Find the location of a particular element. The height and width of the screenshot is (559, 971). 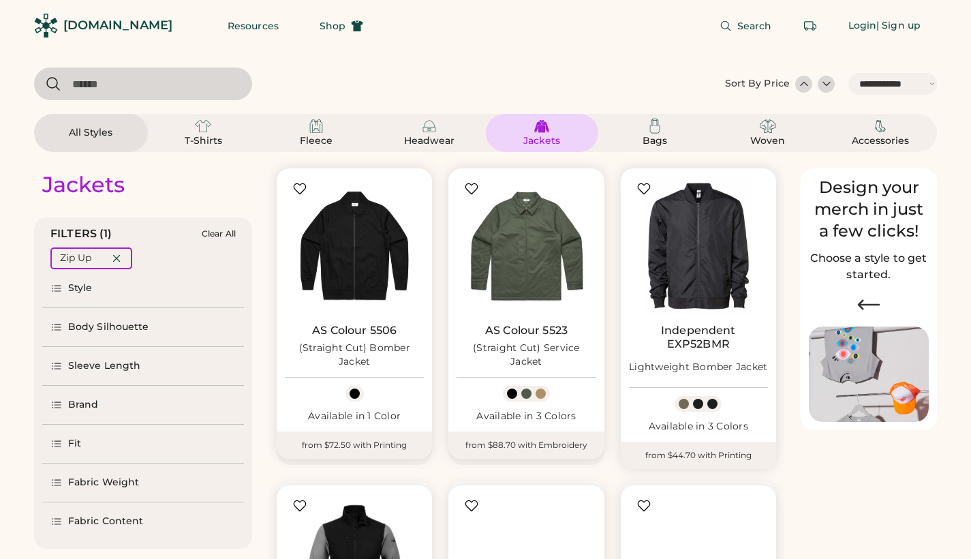

button: Search is located at coordinates (745, 26).